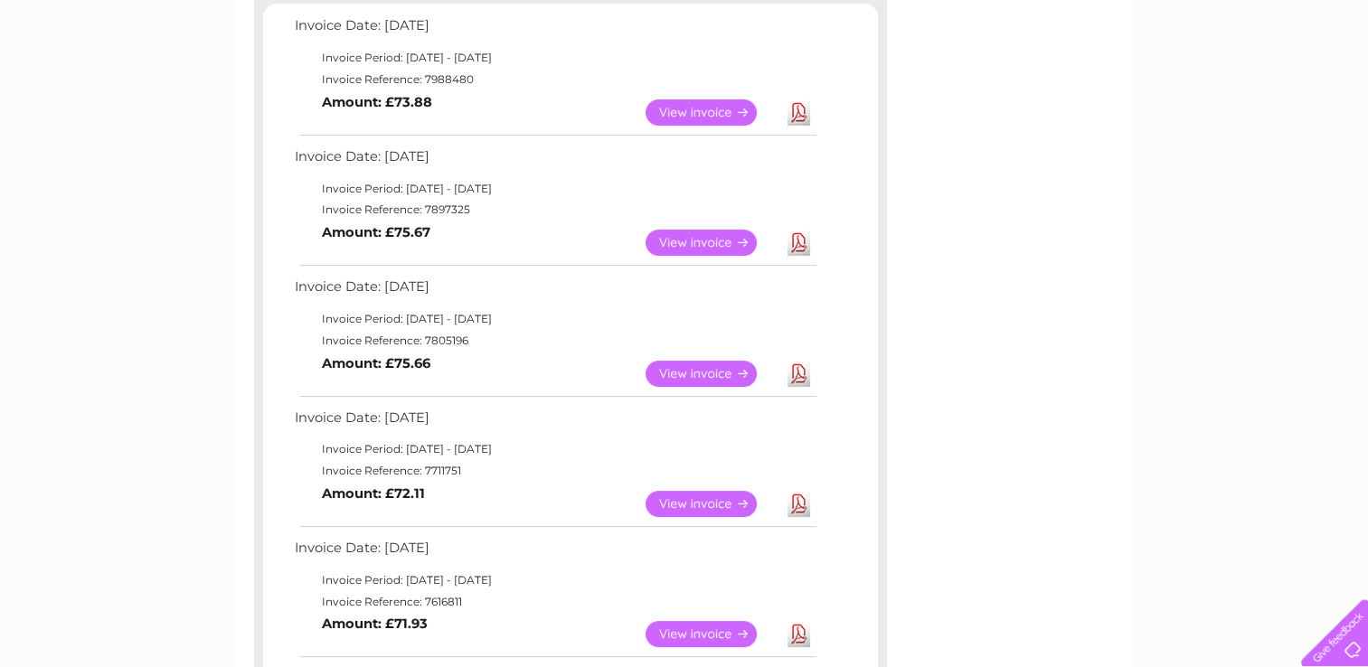  What do you see at coordinates (374, 624) in the screenshot?
I see `b: Amount: £71.93` at bounding box center [374, 624].